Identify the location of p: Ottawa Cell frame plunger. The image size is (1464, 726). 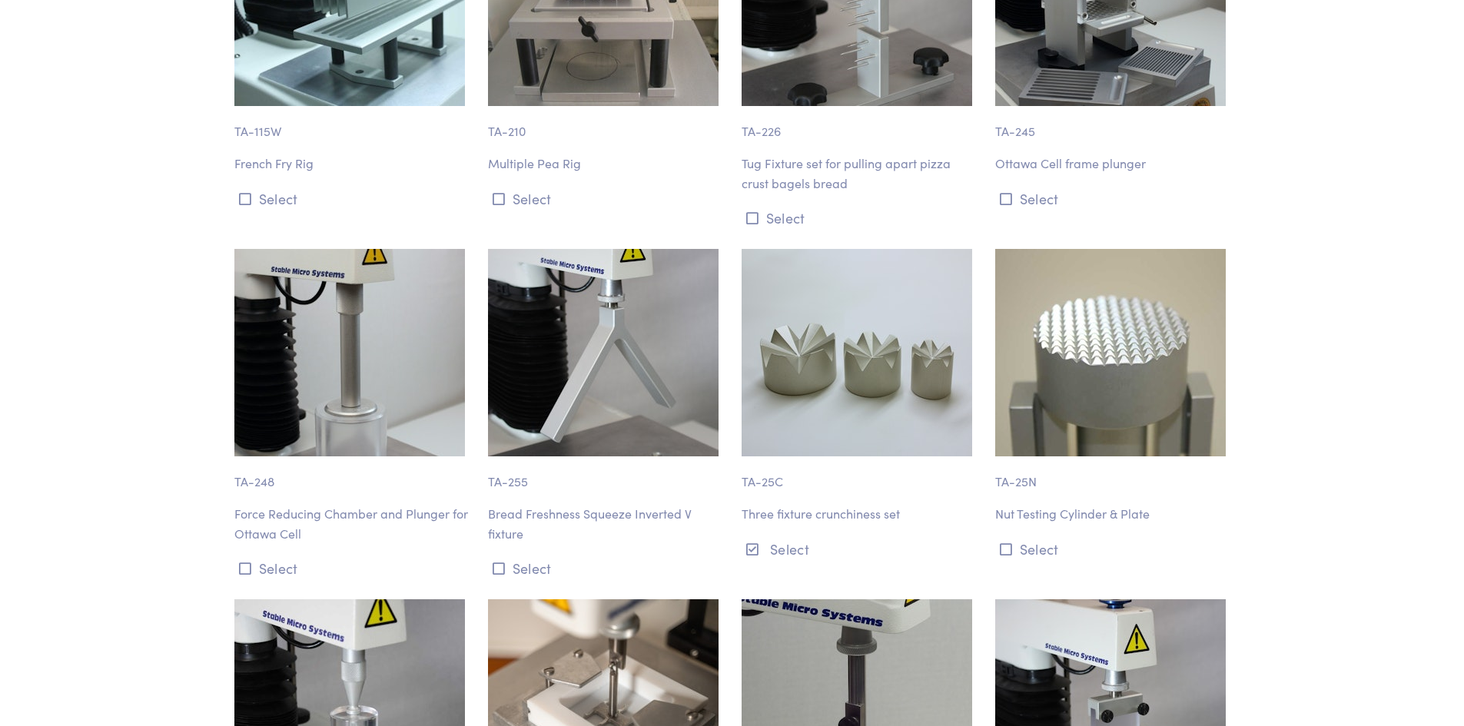
(1113, 164).